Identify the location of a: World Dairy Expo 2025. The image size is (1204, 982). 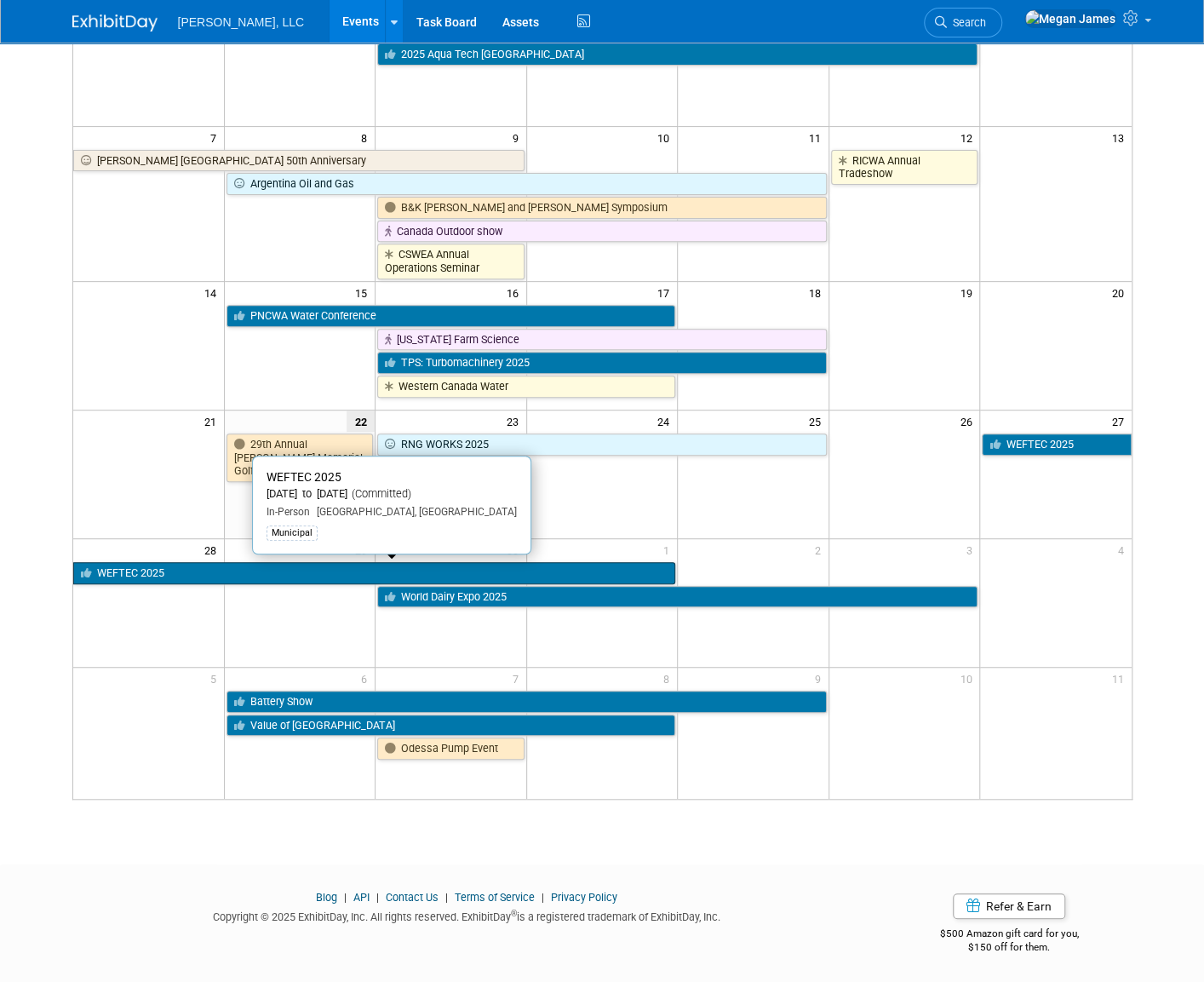
(677, 597).